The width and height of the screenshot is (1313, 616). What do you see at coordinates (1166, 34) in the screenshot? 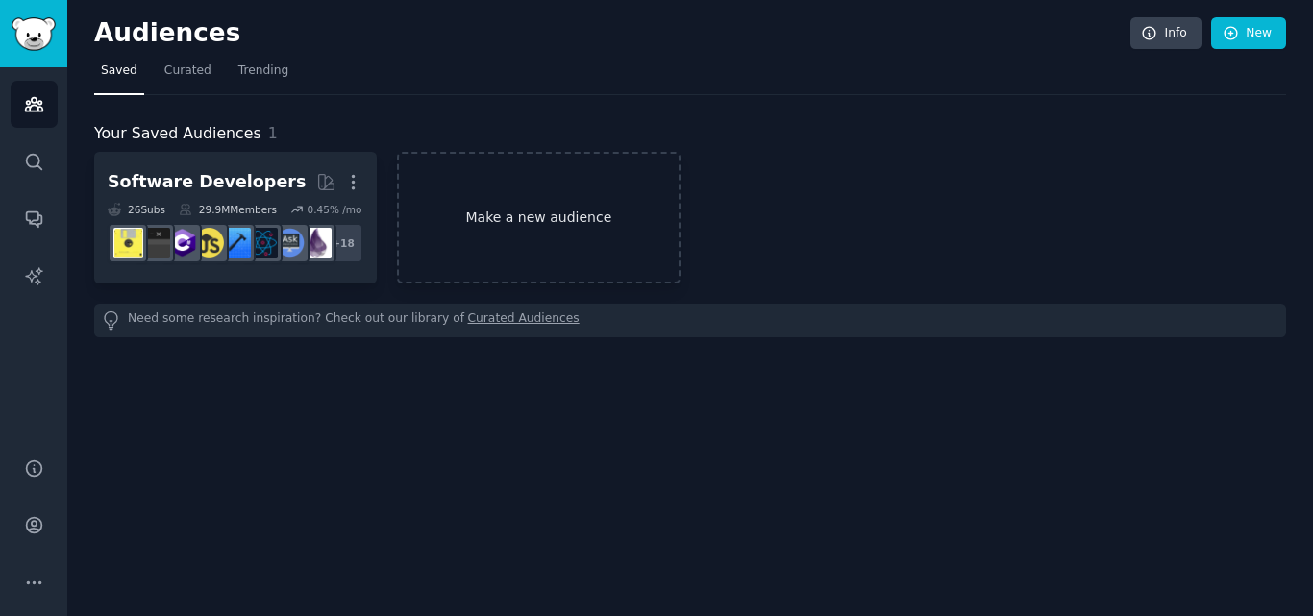
I see `a: Info` at bounding box center [1166, 34].